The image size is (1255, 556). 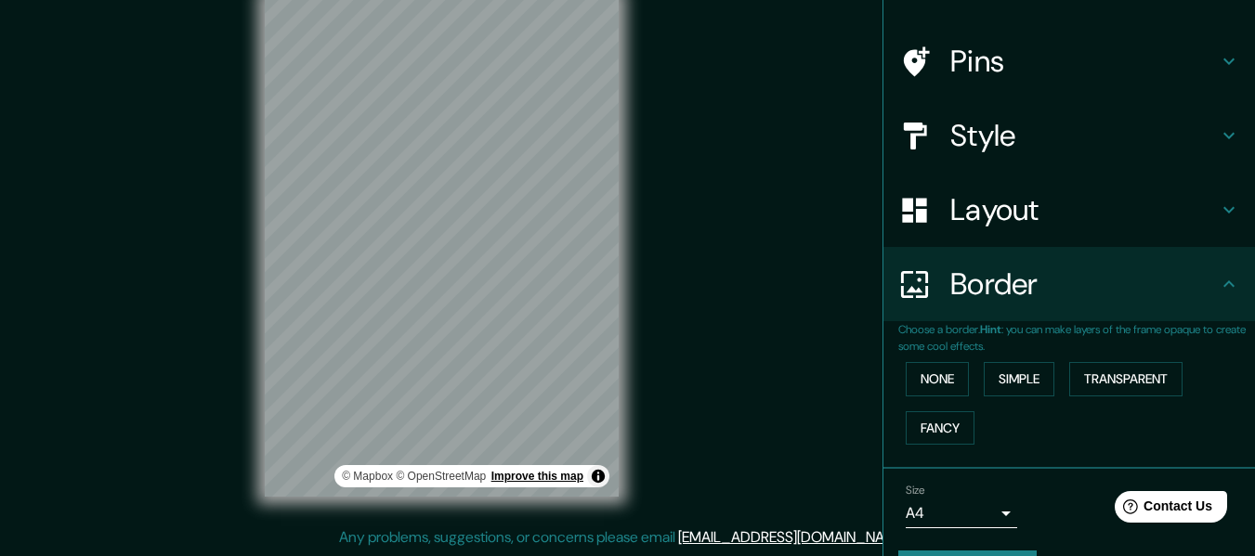 What do you see at coordinates (1084, 136) in the screenshot?
I see `h4: Style` at bounding box center [1084, 136].